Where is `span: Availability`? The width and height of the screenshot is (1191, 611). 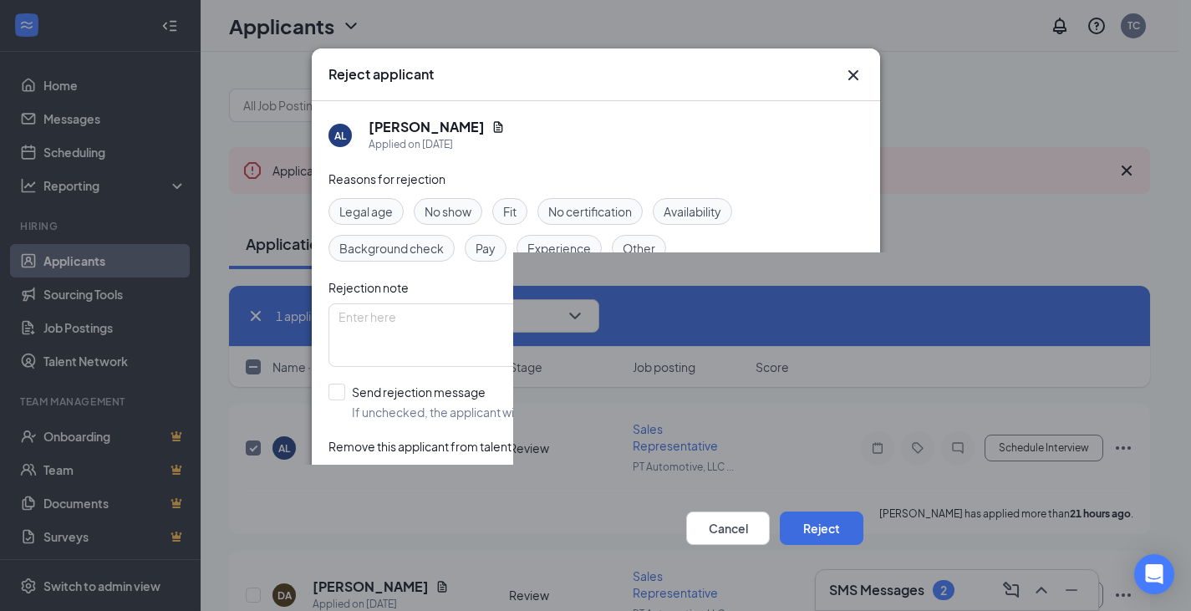
span: Availability is located at coordinates (692, 211).